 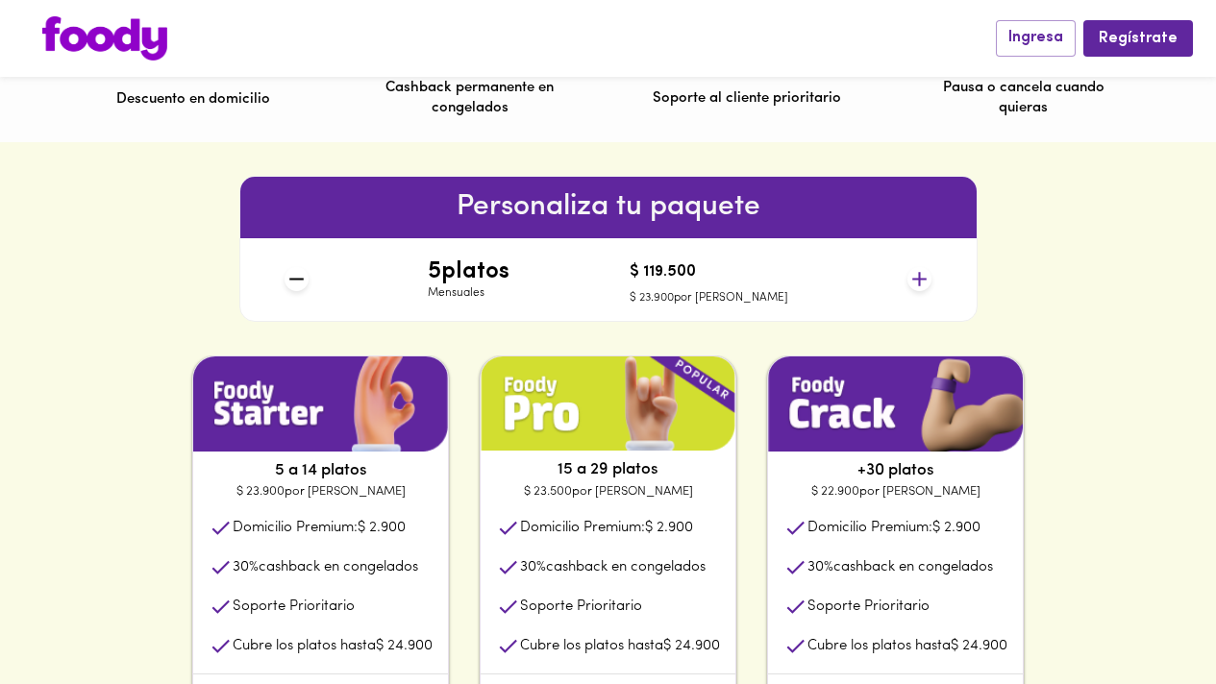 What do you see at coordinates (747, 98) in the screenshot?
I see `p: Soporte al cliente prioritario` at bounding box center [747, 98].